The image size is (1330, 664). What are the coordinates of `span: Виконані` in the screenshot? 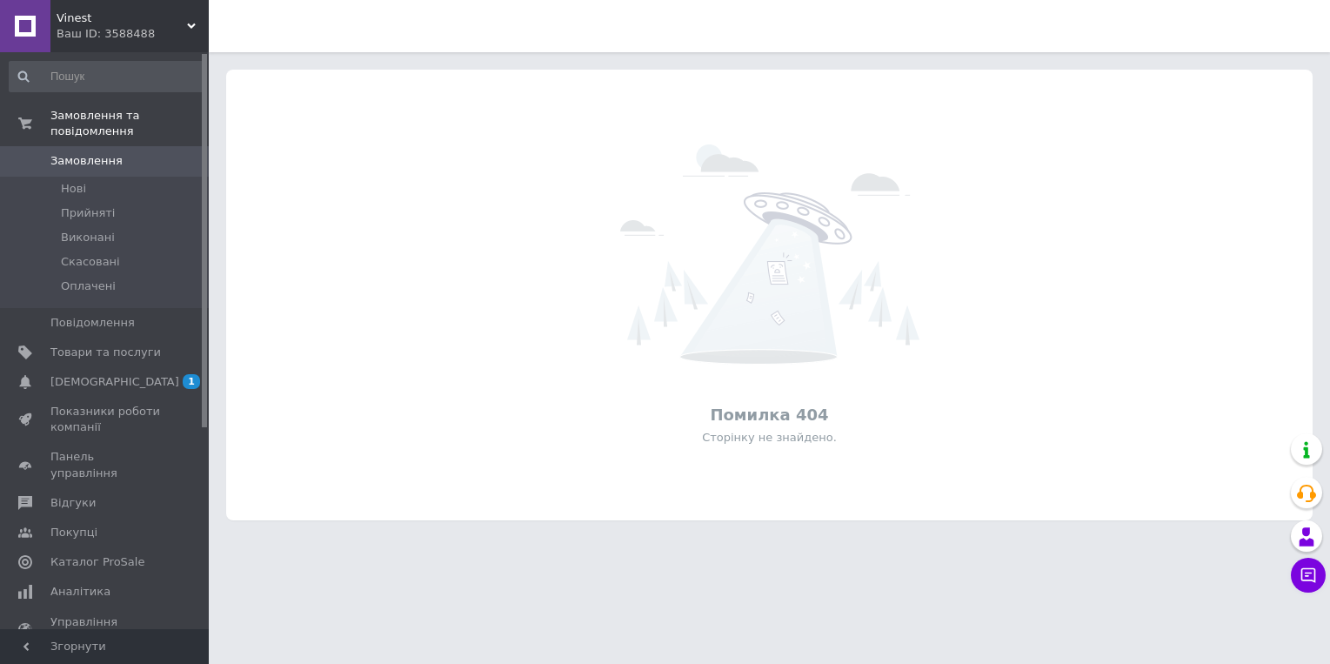 It's located at (88, 237).